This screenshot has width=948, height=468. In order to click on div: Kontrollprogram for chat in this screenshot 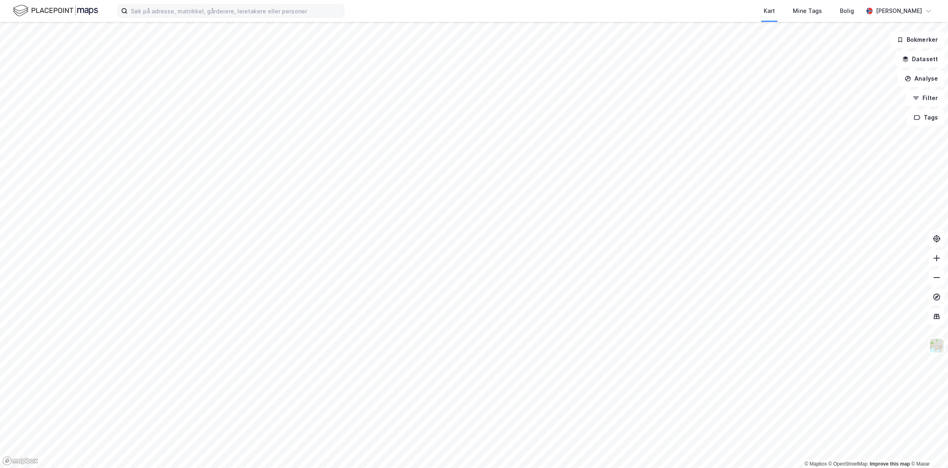, I will do `click(928, 449)`.